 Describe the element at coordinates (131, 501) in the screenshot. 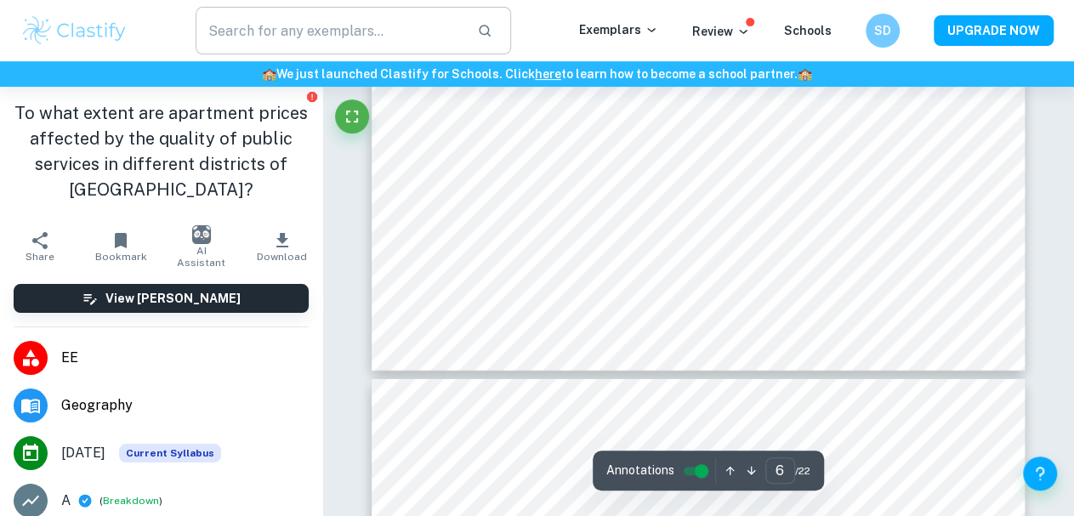

I see `button: Breakdown` at that location.